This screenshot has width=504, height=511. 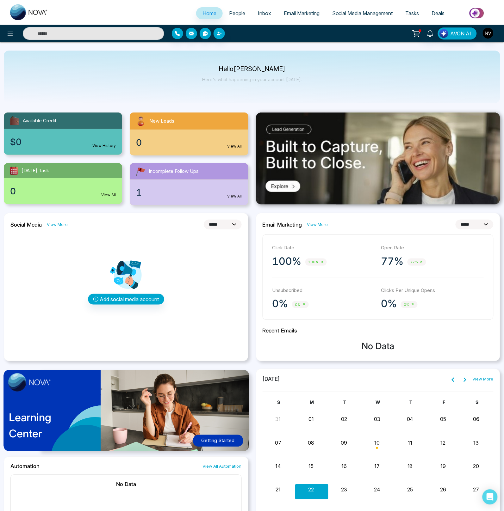 I want to click on p: Clicks Per Unique Opens, so click(x=432, y=291).